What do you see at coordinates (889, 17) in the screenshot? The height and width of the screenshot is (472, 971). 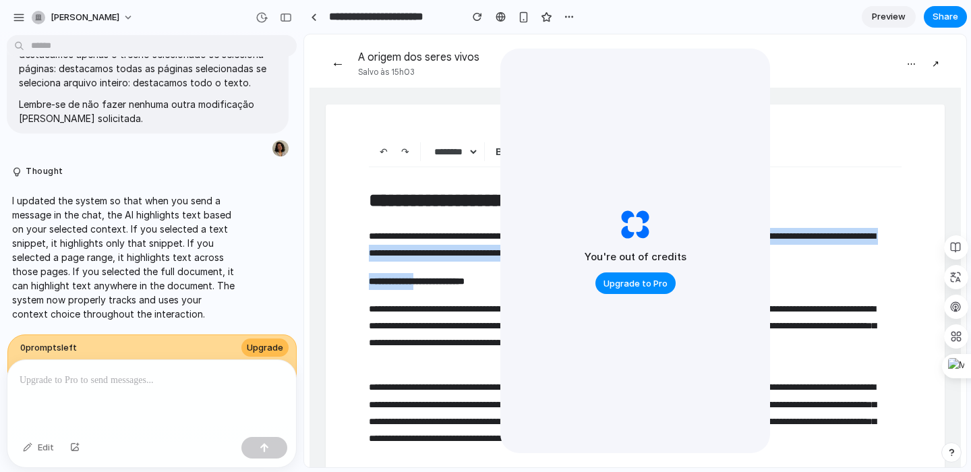 I see `span: Preview` at bounding box center [889, 17].